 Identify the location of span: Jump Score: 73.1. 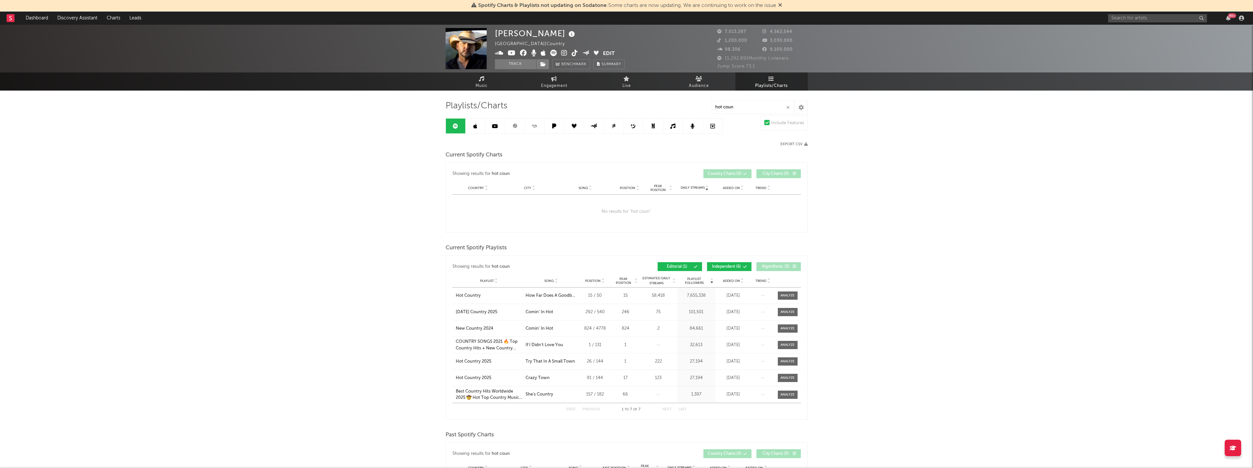
(736, 66).